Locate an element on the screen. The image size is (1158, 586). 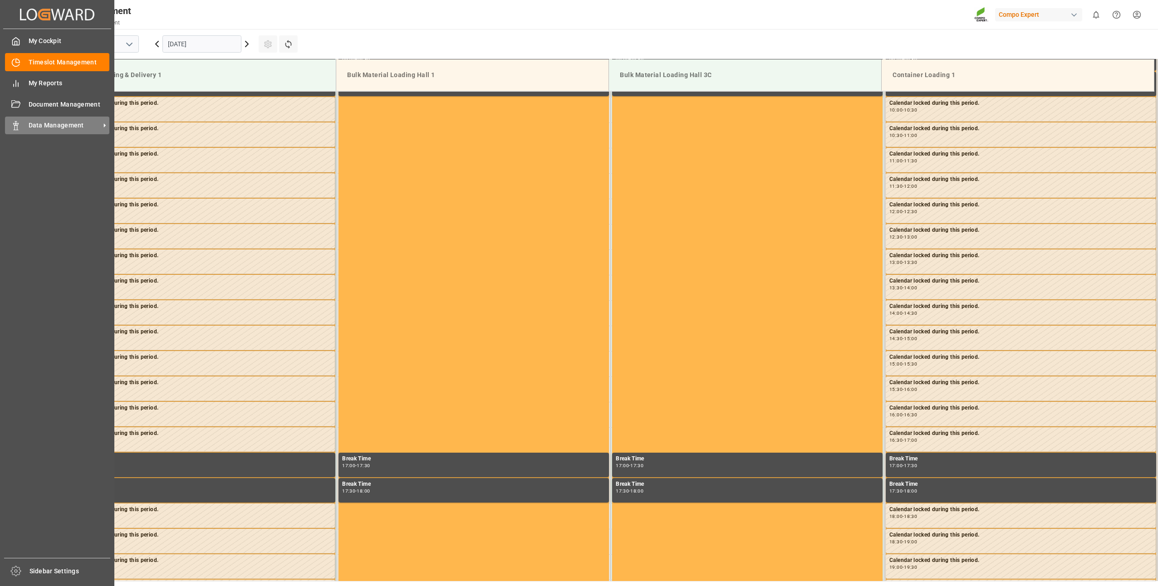
span: Sidebar Settings is located at coordinates (70, 571).